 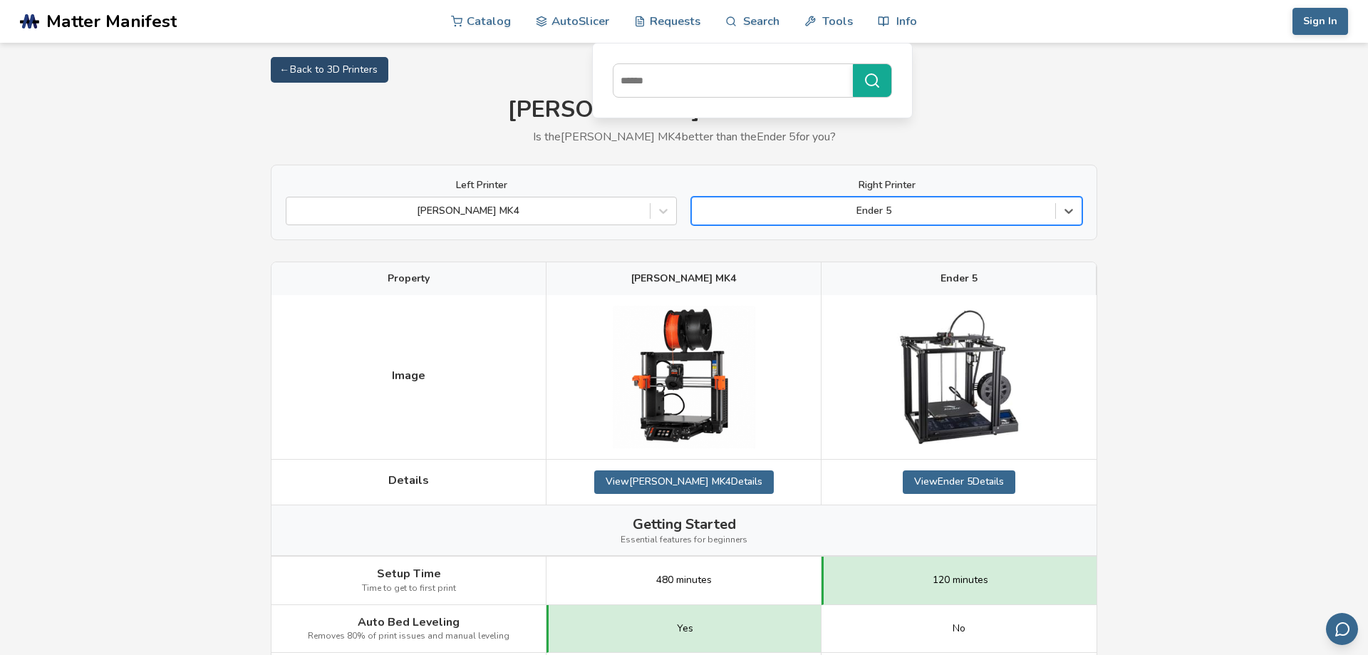 I want to click on span: 120 minutes, so click(x=960, y=580).